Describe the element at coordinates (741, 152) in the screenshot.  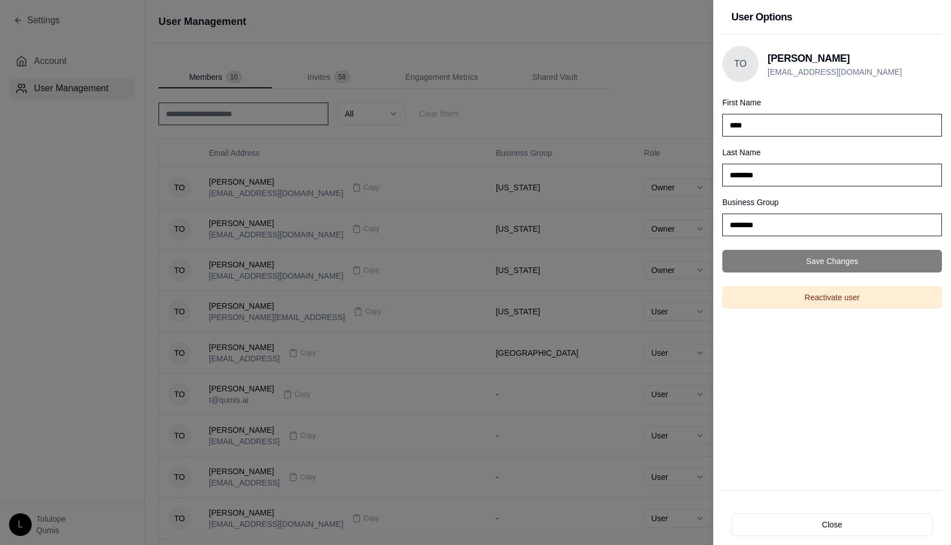
I see `label: Last Name` at that location.